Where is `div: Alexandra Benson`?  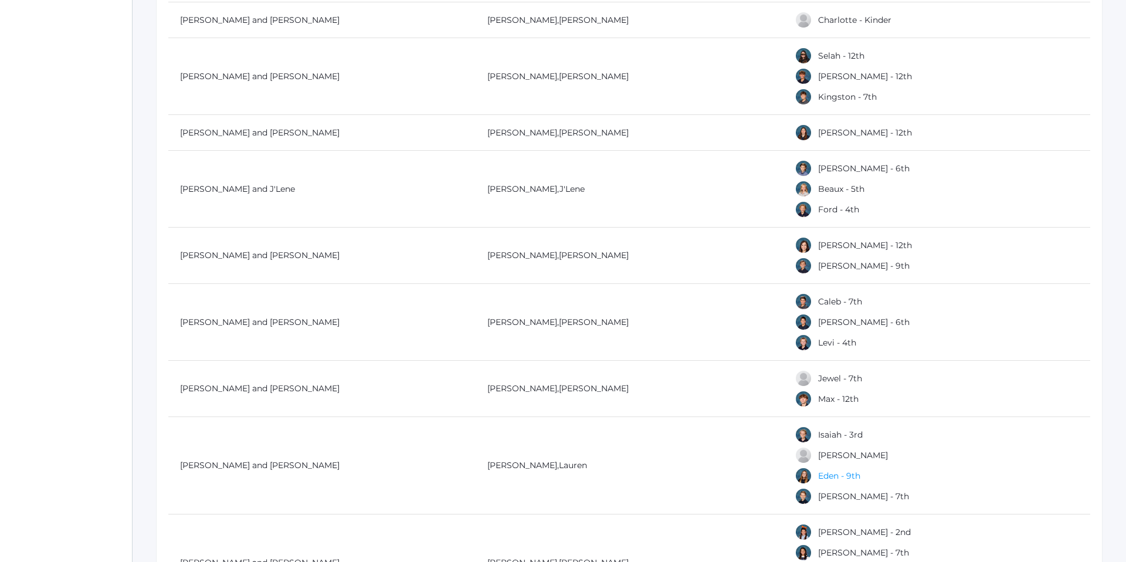 div: Alexandra Benson is located at coordinates (803, 532).